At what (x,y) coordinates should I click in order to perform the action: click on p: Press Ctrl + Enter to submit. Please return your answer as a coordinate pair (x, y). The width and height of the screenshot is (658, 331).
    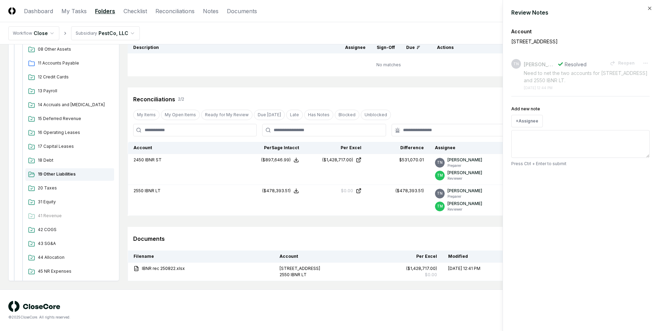
    Looking at the image, I should click on (580, 164).